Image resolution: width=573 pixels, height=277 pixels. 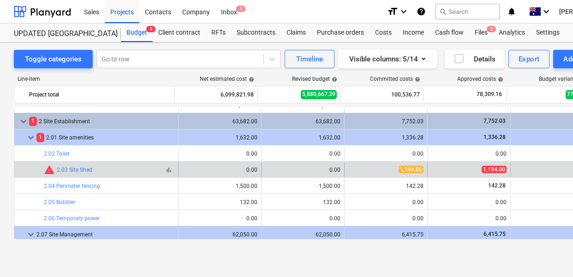 I want to click on div: Project total, so click(x=100, y=95).